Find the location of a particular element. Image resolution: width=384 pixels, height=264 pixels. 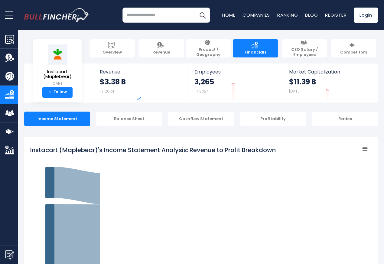

div: Ratios is located at coordinates (345, 119).